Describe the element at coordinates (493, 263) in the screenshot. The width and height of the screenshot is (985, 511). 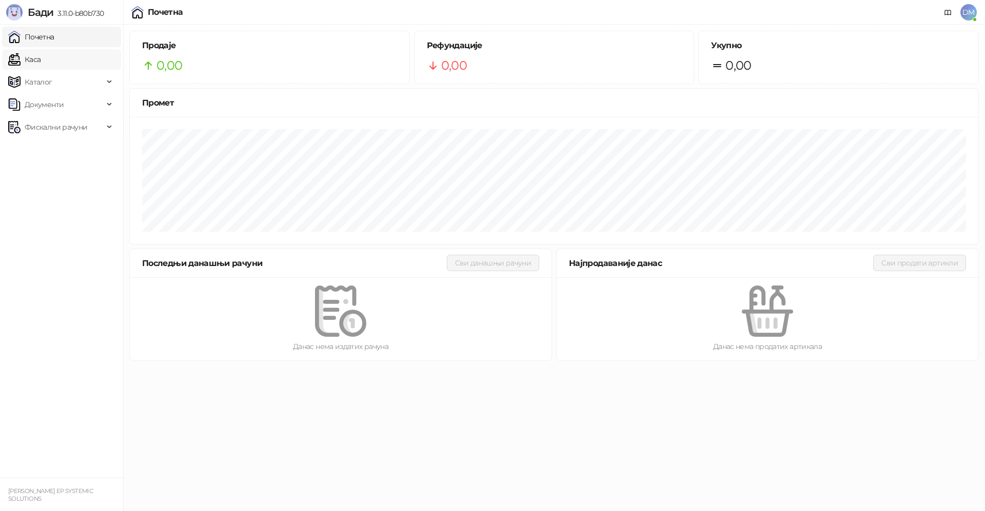
I see `button: Сви данашњи рачуни` at that location.